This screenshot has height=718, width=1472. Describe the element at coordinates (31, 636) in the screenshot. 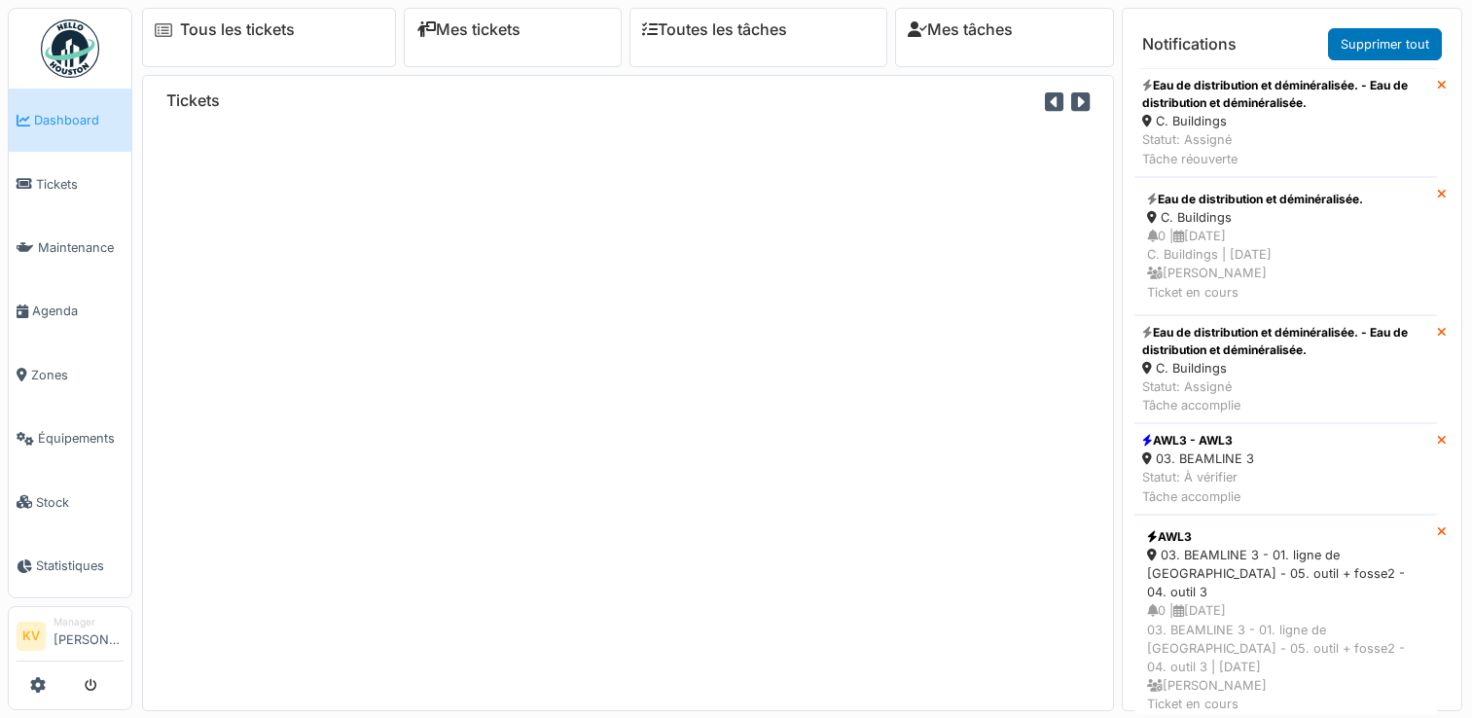

I see `li: KV` at that location.